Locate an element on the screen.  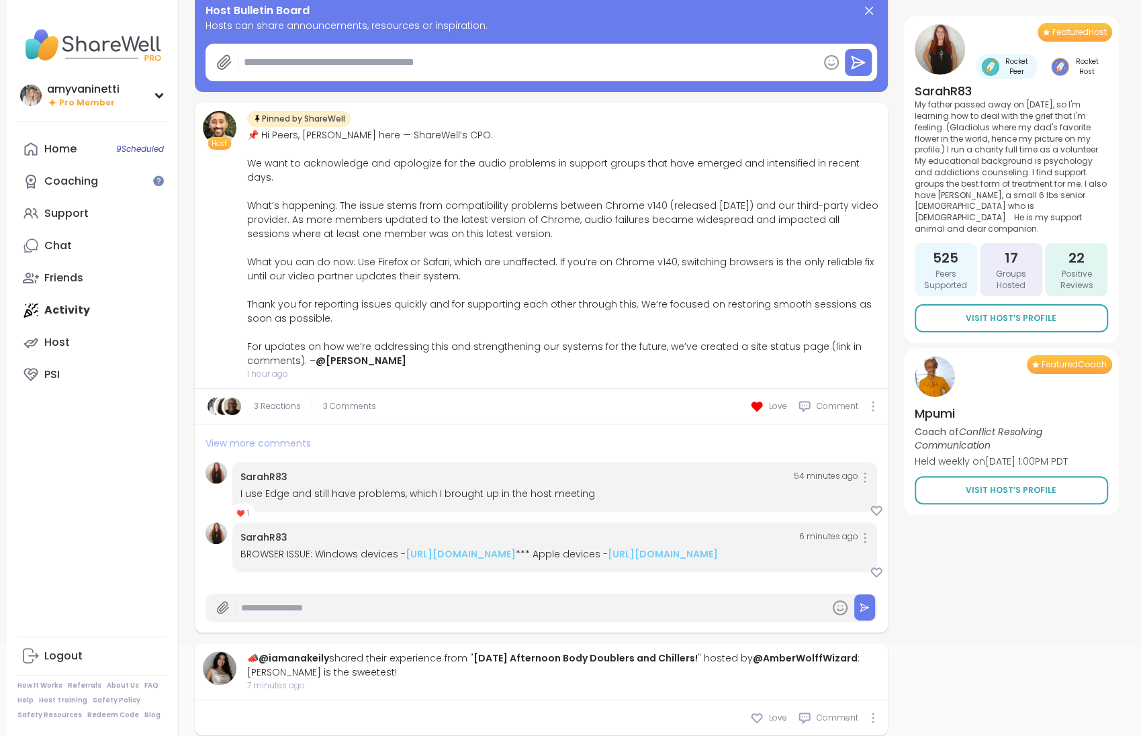
img: brett is located at coordinates (220, 128).